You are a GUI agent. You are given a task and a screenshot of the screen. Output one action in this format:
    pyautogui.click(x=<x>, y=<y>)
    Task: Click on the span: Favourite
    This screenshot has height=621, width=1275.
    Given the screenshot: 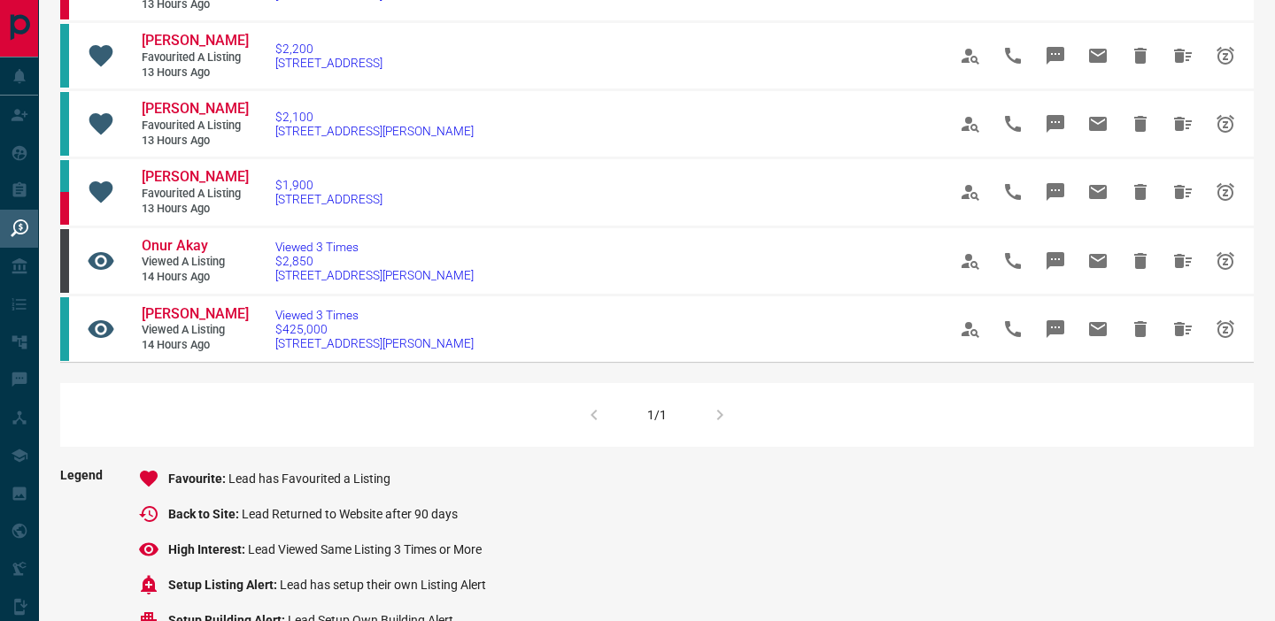 What is the action you would take?
    pyautogui.click(x=198, y=479)
    